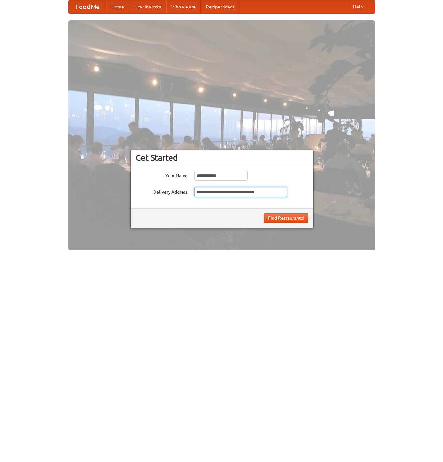  What do you see at coordinates (222, 158) in the screenshot?
I see `h3: Get Started` at bounding box center [222, 158].